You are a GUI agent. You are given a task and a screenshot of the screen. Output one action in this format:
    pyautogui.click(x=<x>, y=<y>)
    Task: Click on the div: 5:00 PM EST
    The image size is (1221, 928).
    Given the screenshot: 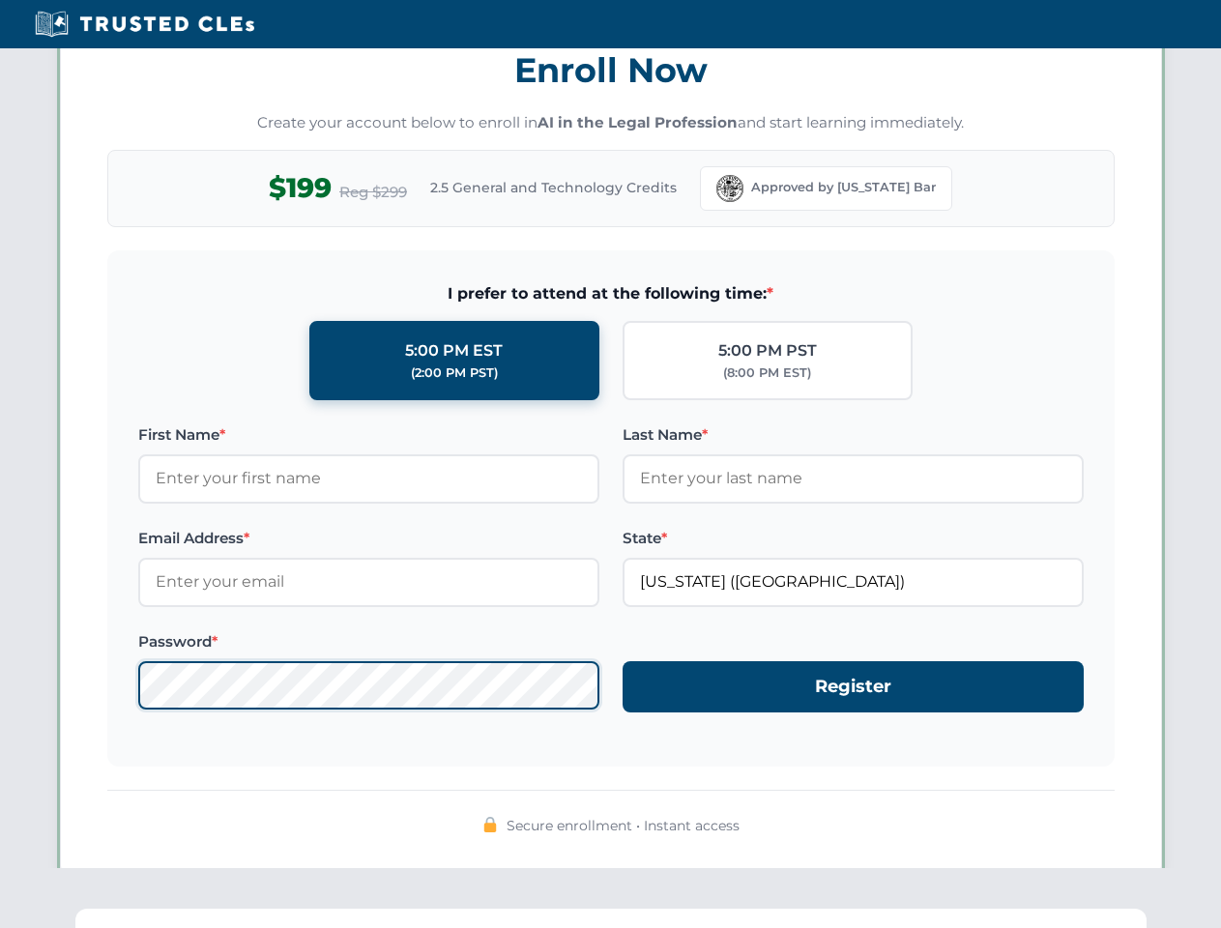 What is the action you would take?
    pyautogui.click(x=453, y=351)
    